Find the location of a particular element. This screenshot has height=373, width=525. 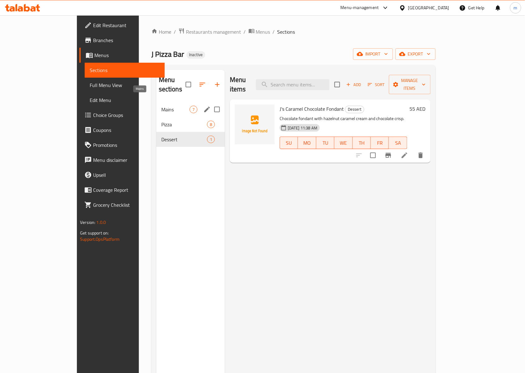

a: Sections is located at coordinates (125, 70).